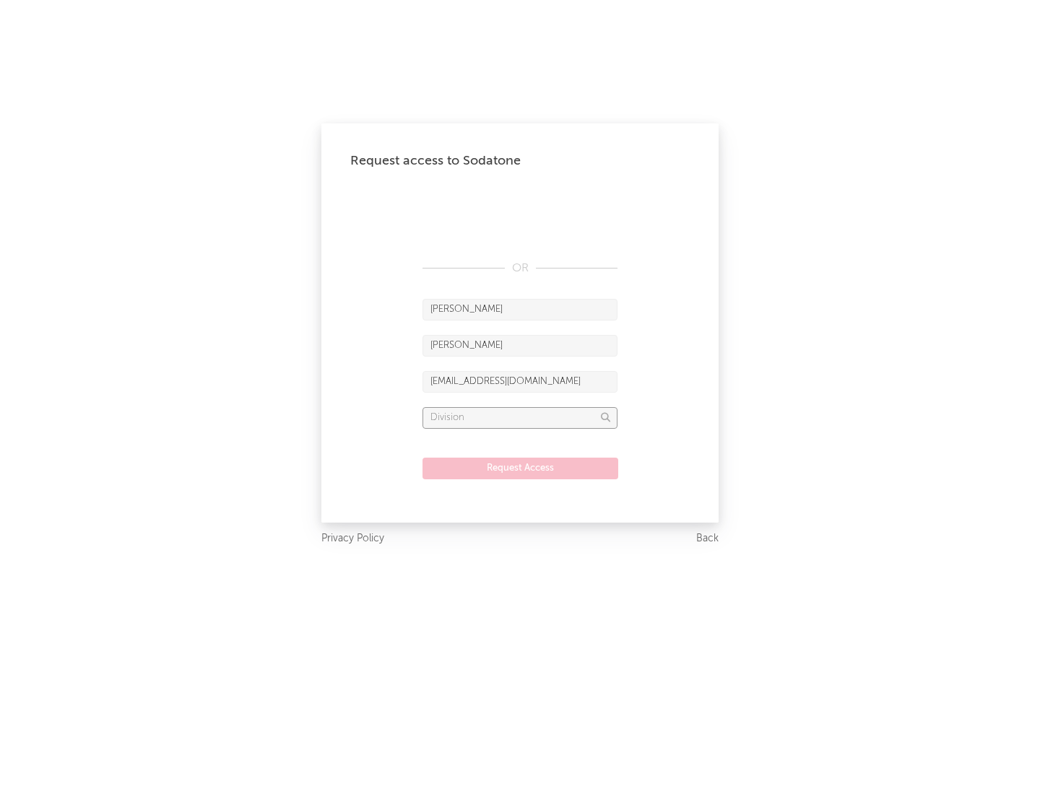  What do you see at coordinates (520, 161) in the screenshot?
I see `div: Request access to Sodatone` at bounding box center [520, 161].